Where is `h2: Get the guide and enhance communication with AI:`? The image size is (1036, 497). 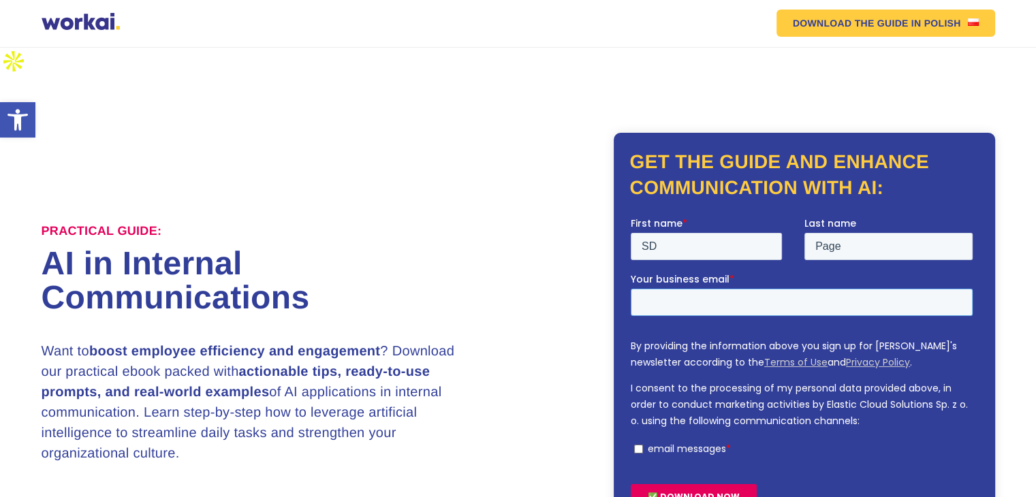
h2: Get the guide and enhance communication with AI: is located at coordinates (805, 175).